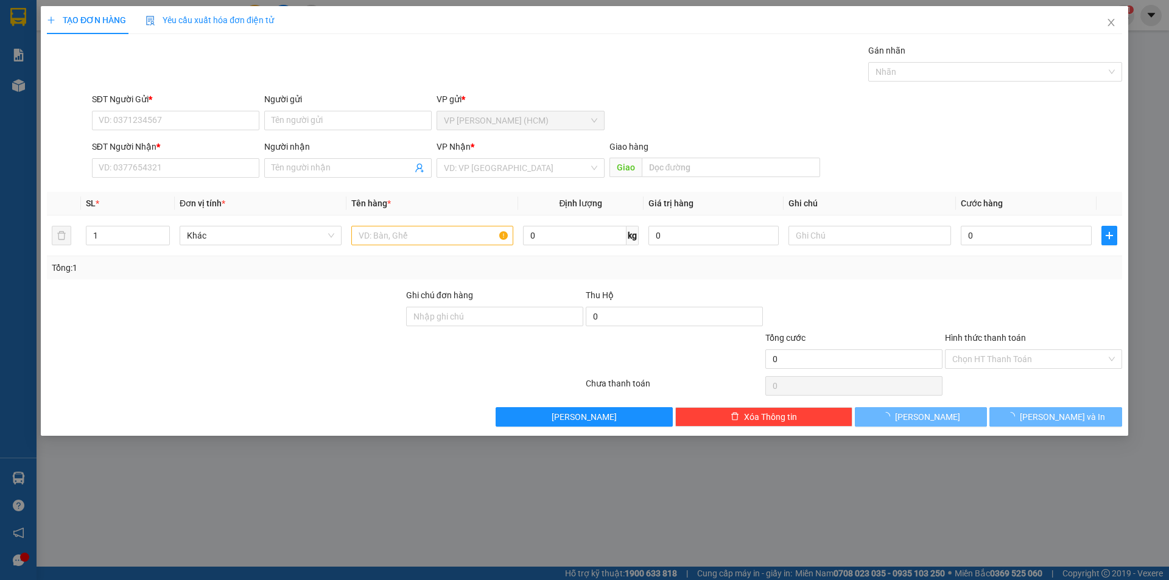  What do you see at coordinates (348, 147) in the screenshot?
I see `div: Người nhận` at bounding box center [348, 147].